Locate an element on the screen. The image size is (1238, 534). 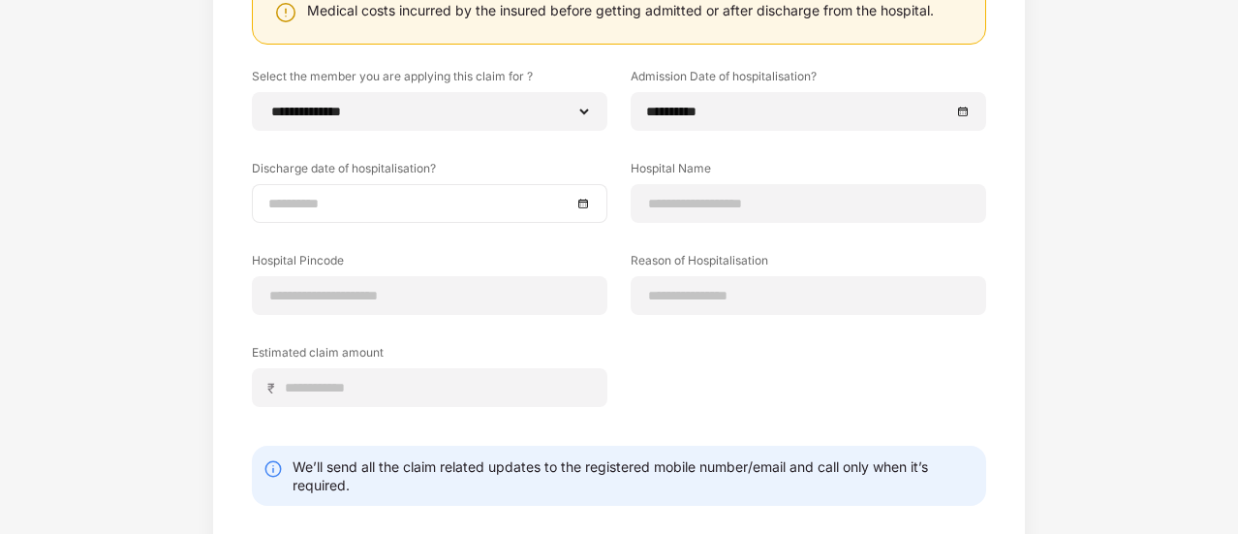
label: Discharge date of hospitalisation? is located at coordinates (429, 171).